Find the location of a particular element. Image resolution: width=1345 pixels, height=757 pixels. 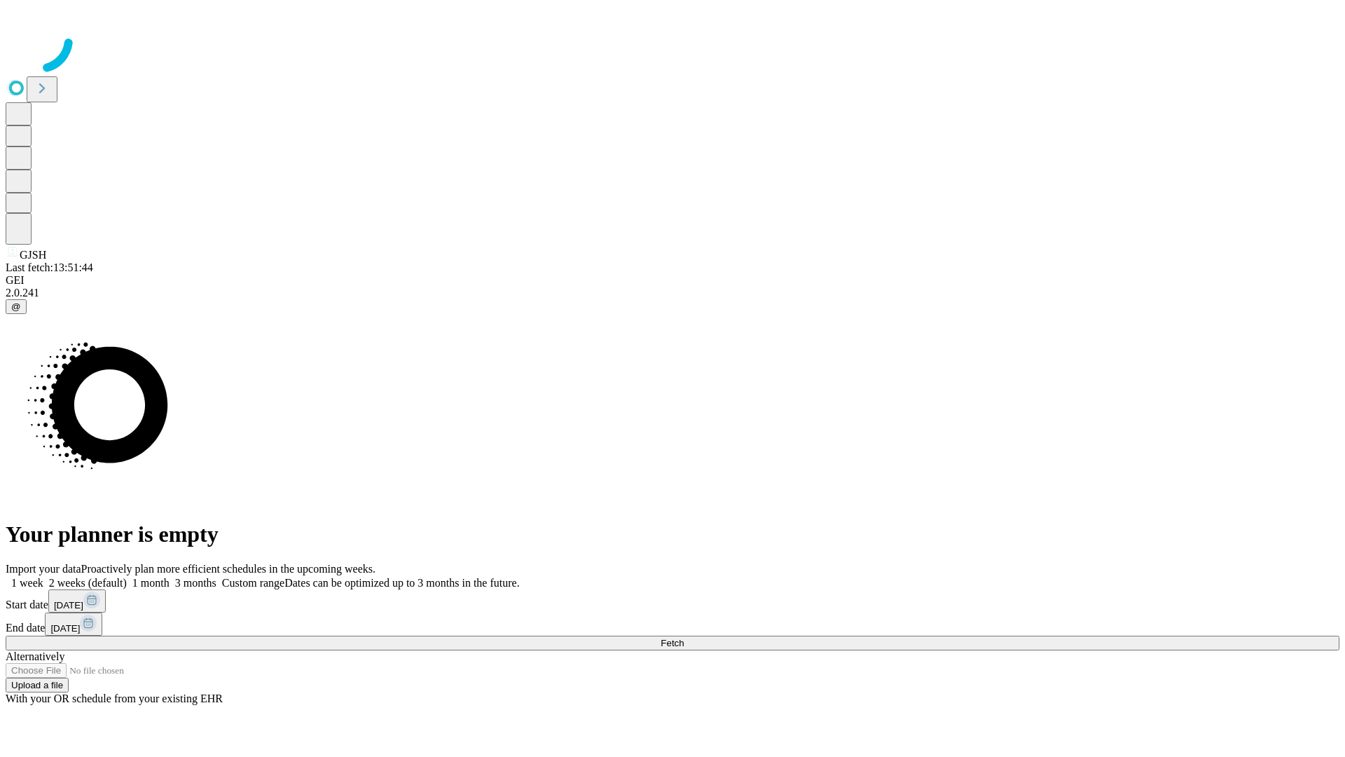

span: Dates can be optimized up to 3 months in the future. is located at coordinates (401, 582).